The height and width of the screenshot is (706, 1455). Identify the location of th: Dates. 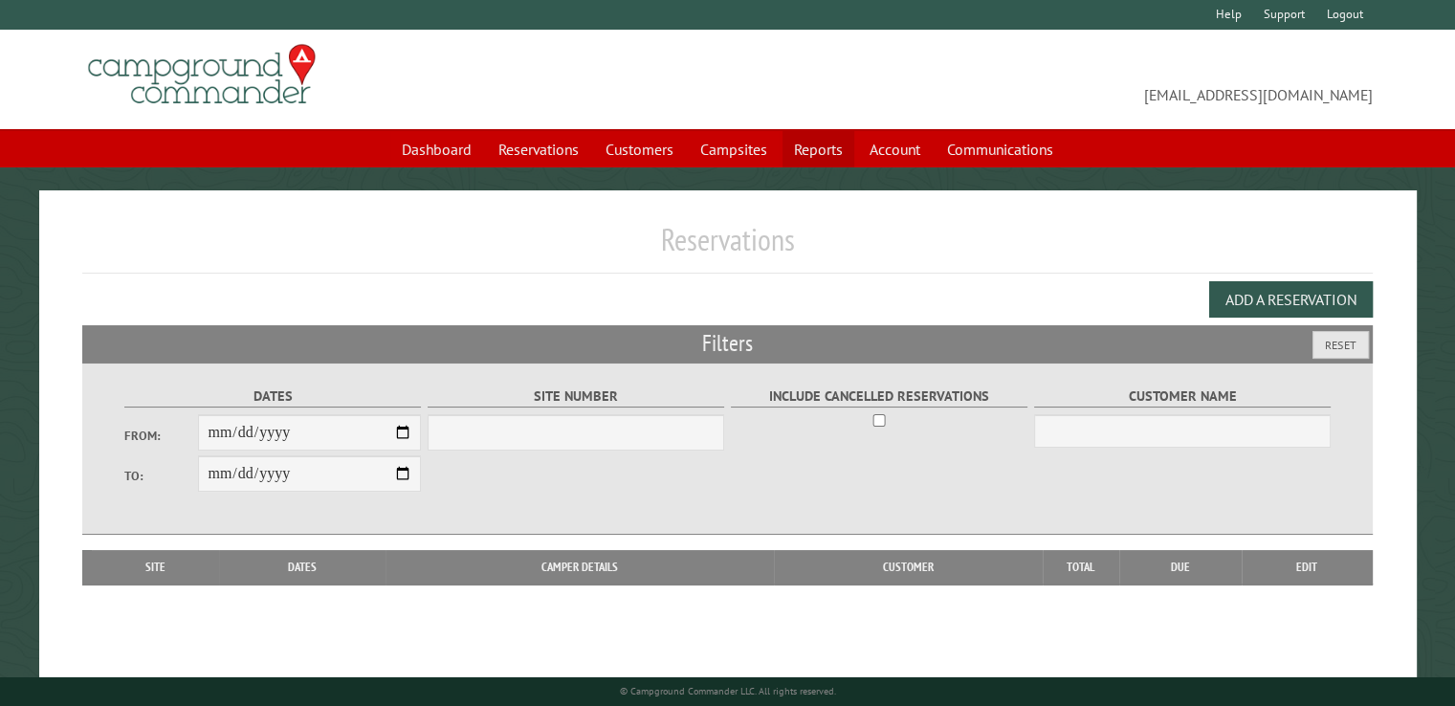
(302, 567).